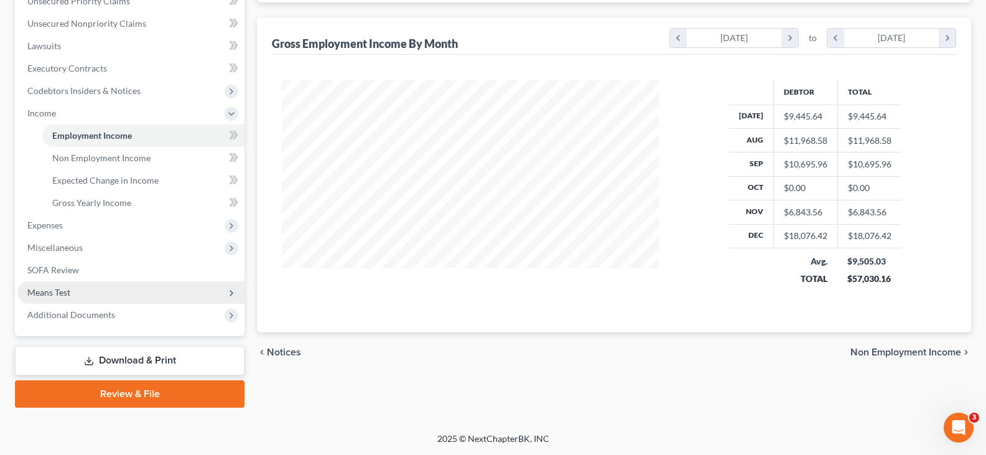 This screenshot has width=986, height=455. I want to click on td: $10,695.96, so click(869, 164).